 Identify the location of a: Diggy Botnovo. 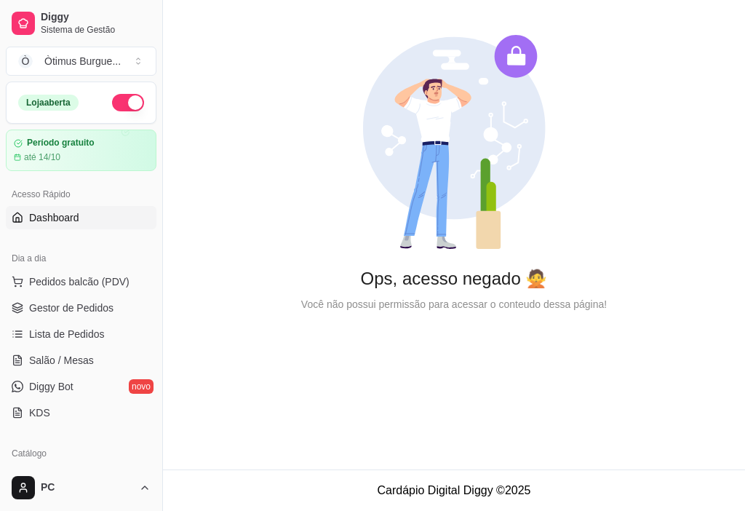
(81, 386).